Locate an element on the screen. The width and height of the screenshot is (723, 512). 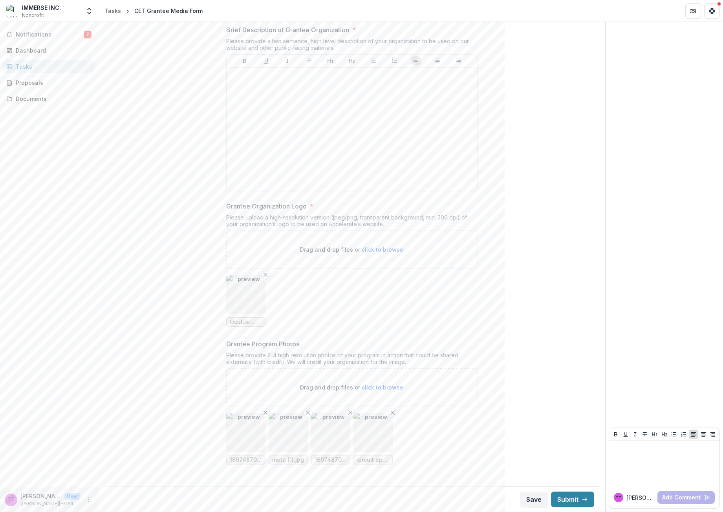
a: Proposals is located at coordinates (49, 82).